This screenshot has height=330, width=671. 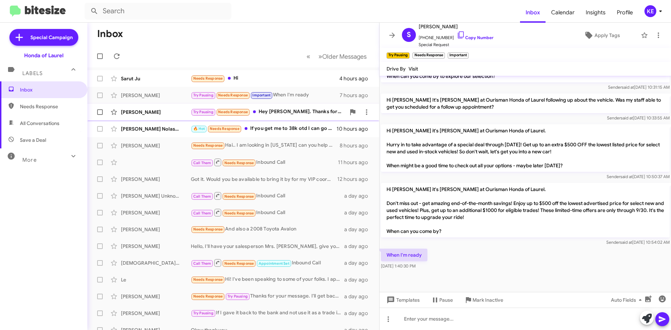 I want to click on span: 🔥 Hot, so click(x=199, y=129).